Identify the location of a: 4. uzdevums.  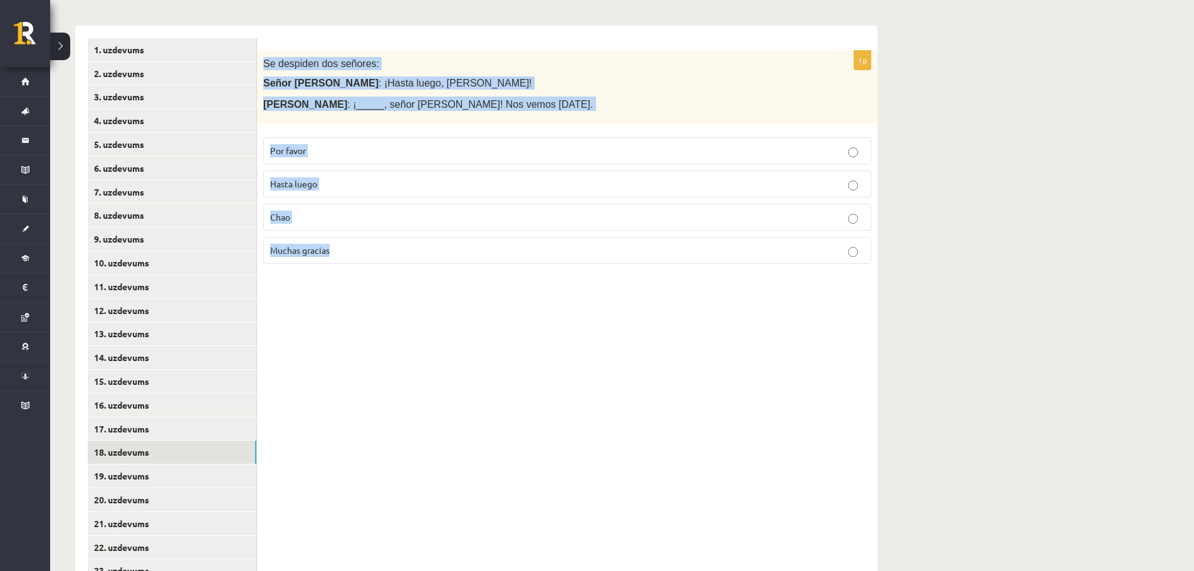
(172, 120).